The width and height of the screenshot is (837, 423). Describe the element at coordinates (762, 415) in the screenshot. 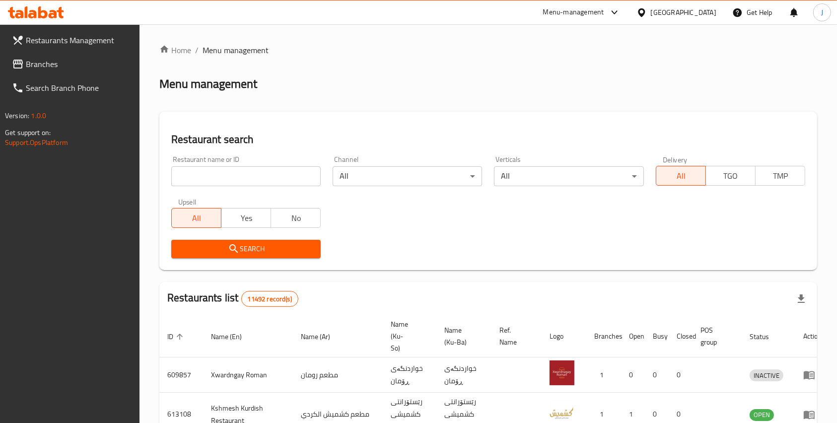

I see `span: OPEN` at that location.